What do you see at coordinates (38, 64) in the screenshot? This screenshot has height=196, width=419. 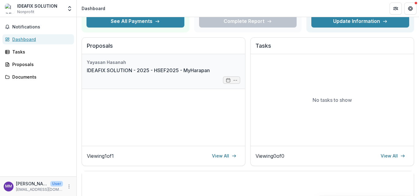 I see `a: Proposals` at bounding box center [38, 64].